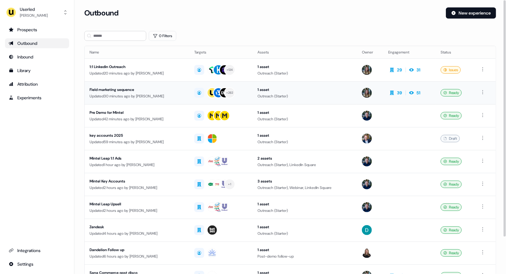 The image size is (506, 274). I want to click on div: 3 assets, so click(305, 182).